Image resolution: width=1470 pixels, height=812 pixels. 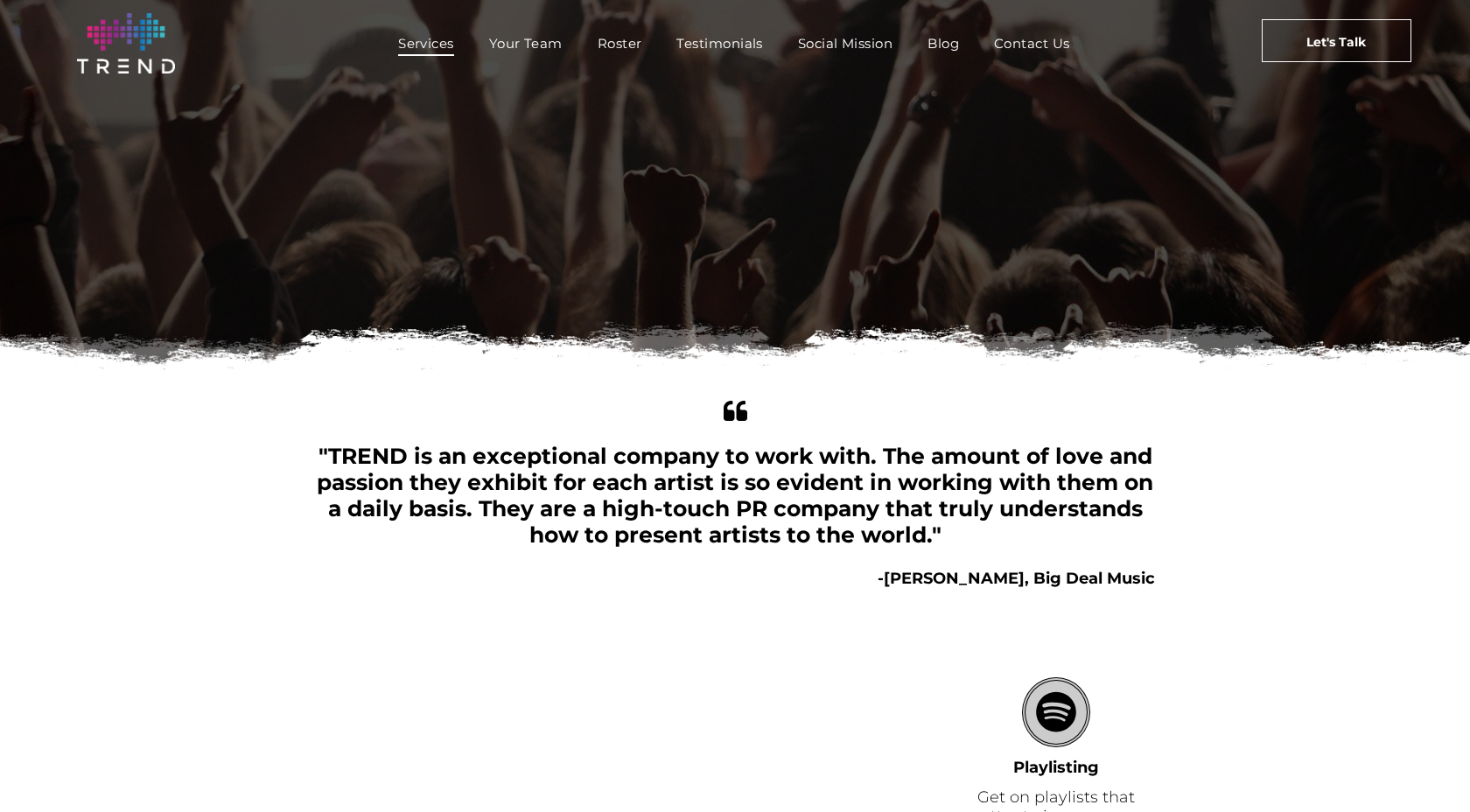 What do you see at coordinates (1057, 767) in the screenshot?
I see `font: Playlisting` at bounding box center [1057, 767].